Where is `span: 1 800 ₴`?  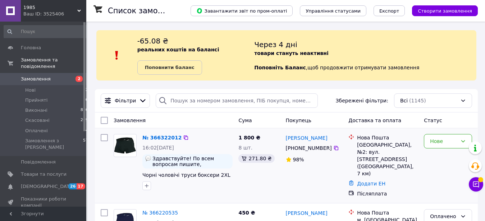 span: 1 800 ₴ is located at coordinates (249, 138).